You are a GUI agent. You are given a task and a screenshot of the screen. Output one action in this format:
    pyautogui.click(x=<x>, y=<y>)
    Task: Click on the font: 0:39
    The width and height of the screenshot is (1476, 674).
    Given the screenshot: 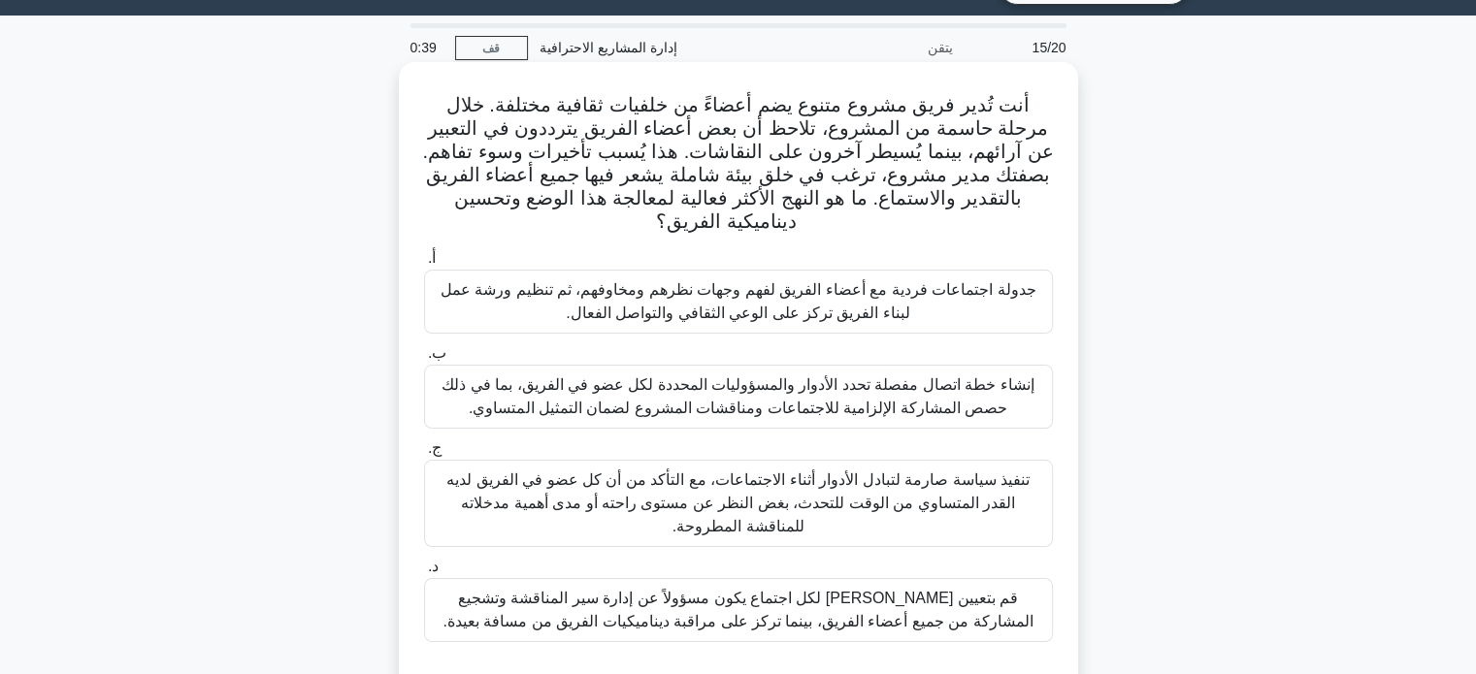 What is the action you would take?
    pyautogui.click(x=423, y=48)
    